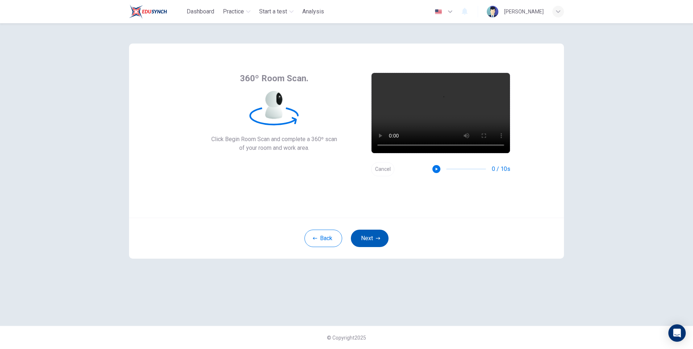 This screenshot has width=693, height=349. What do you see at coordinates (200, 12) in the screenshot?
I see `button: Dashboard` at bounding box center [200, 12].